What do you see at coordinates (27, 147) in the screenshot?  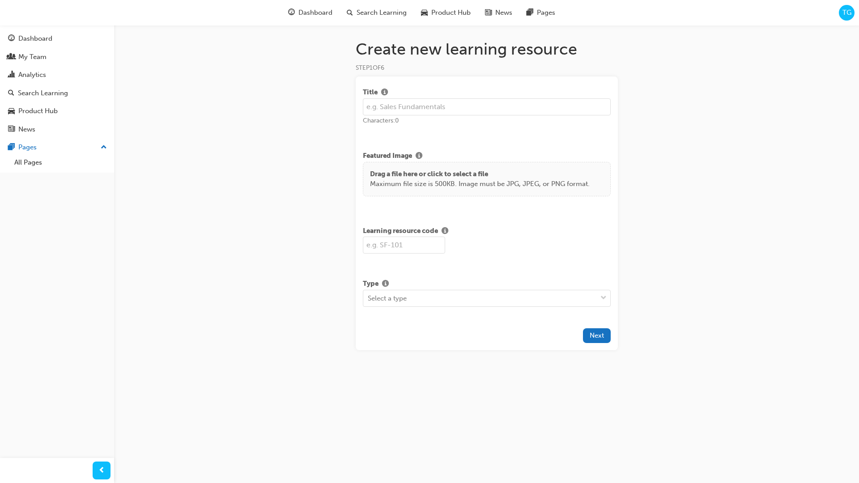 I see `div: Pages` at bounding box center [27, 147].